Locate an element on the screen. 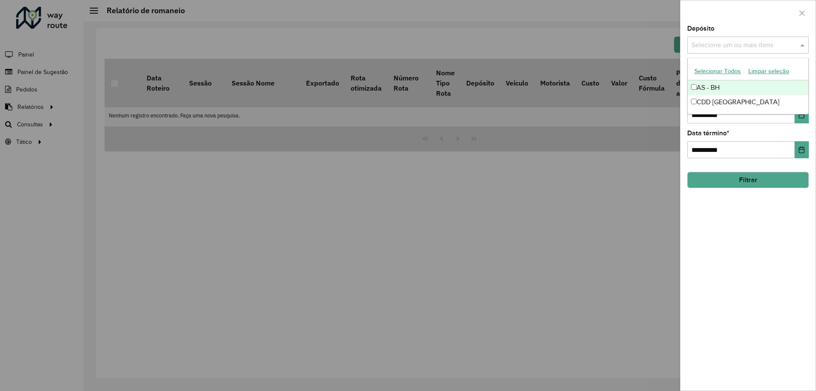  button: Limpar seleção is located at coordinates (769, 71).